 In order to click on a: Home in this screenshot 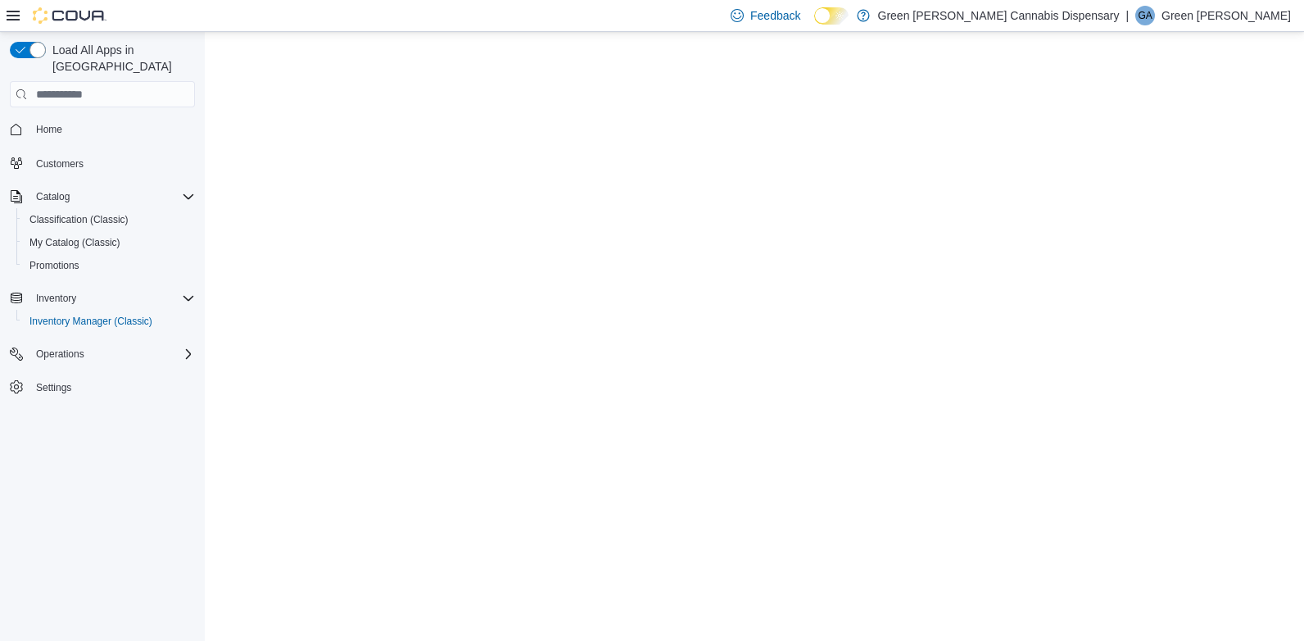, I will do `click(49, 129)`.